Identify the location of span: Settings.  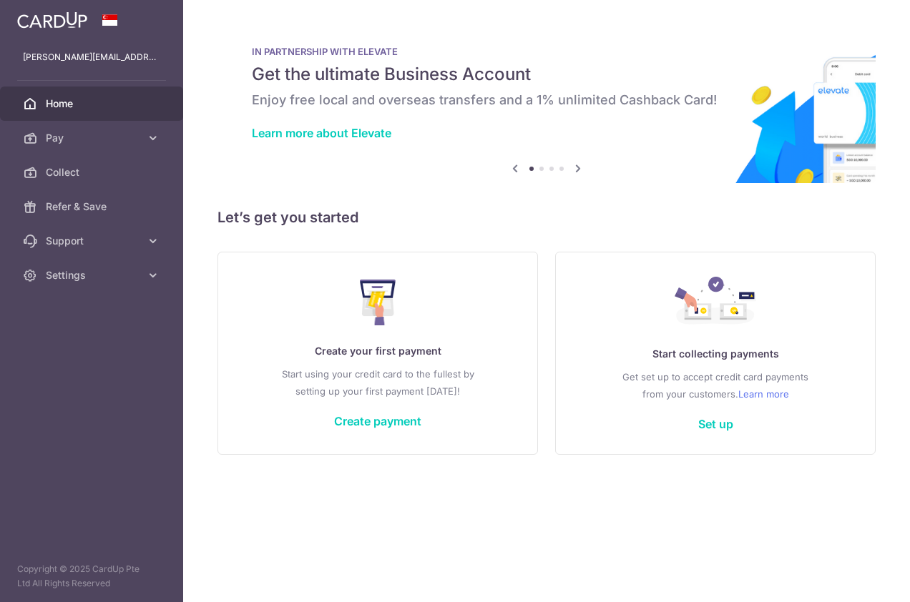
(93, 275).